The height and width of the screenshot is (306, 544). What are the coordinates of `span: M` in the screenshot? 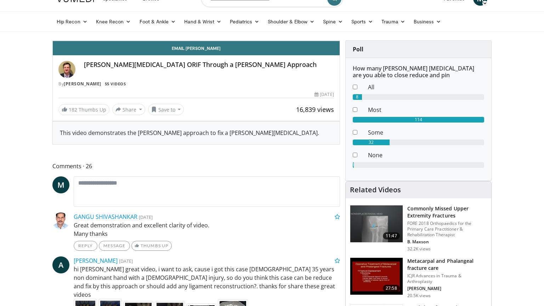 It's located at (61, 185).